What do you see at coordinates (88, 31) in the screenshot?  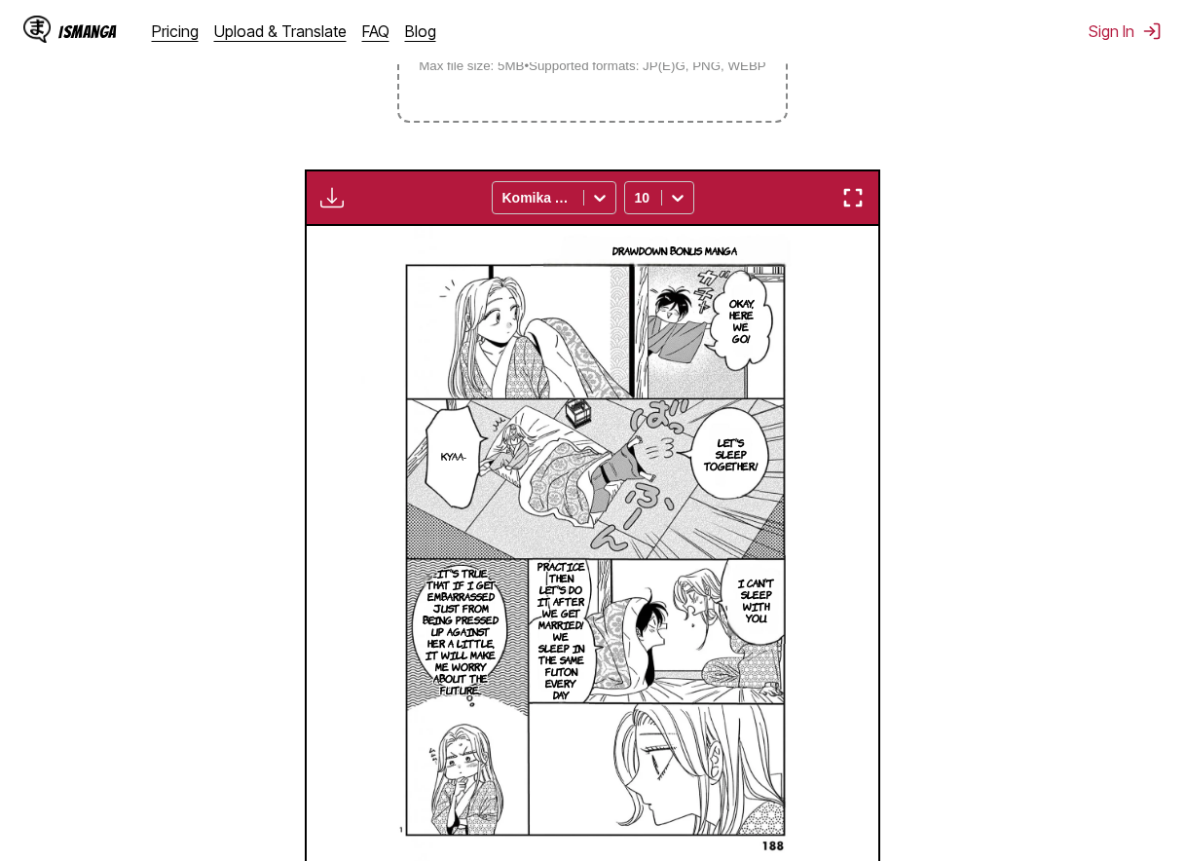 I see `a: IsManga LogoIsManga` at bounding box center [88, 31].